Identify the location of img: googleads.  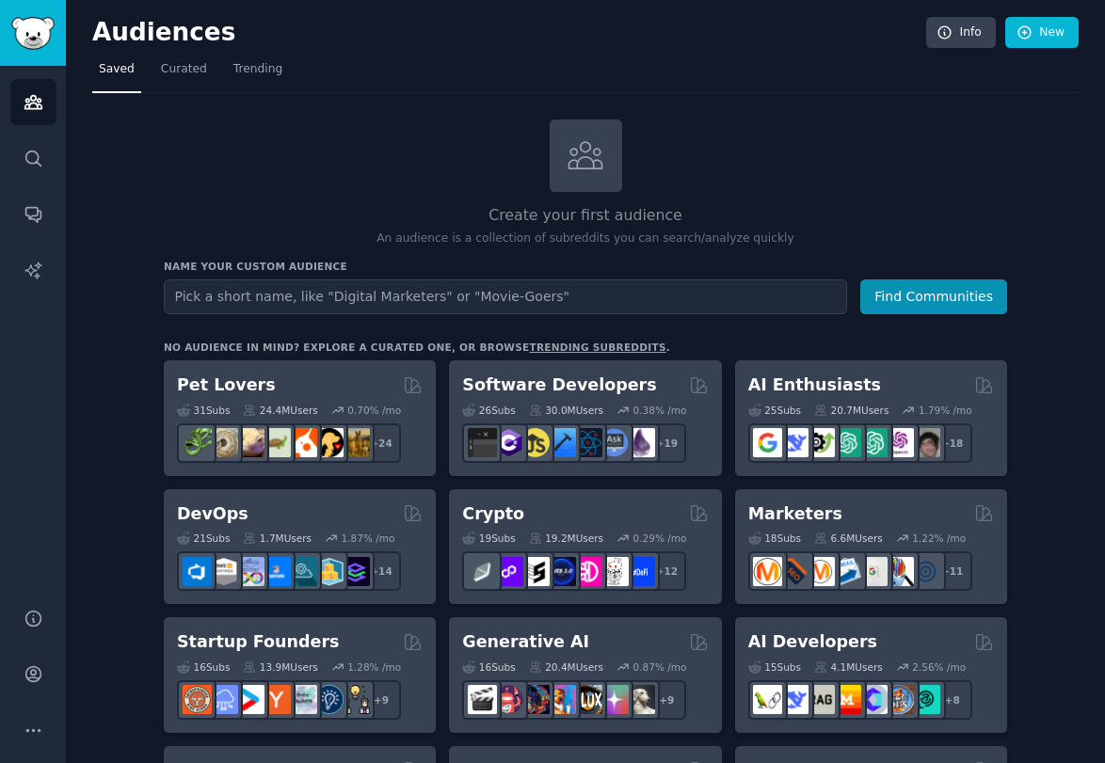
(872, 571).